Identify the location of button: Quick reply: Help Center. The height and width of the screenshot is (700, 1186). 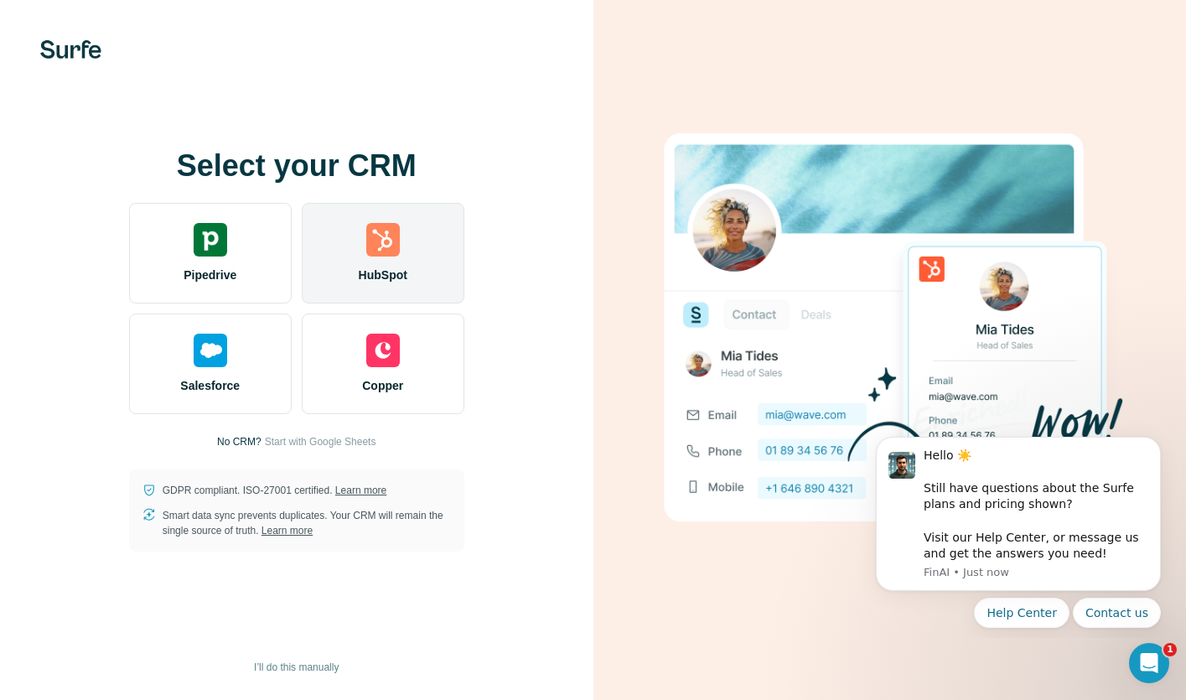
(171, 191).